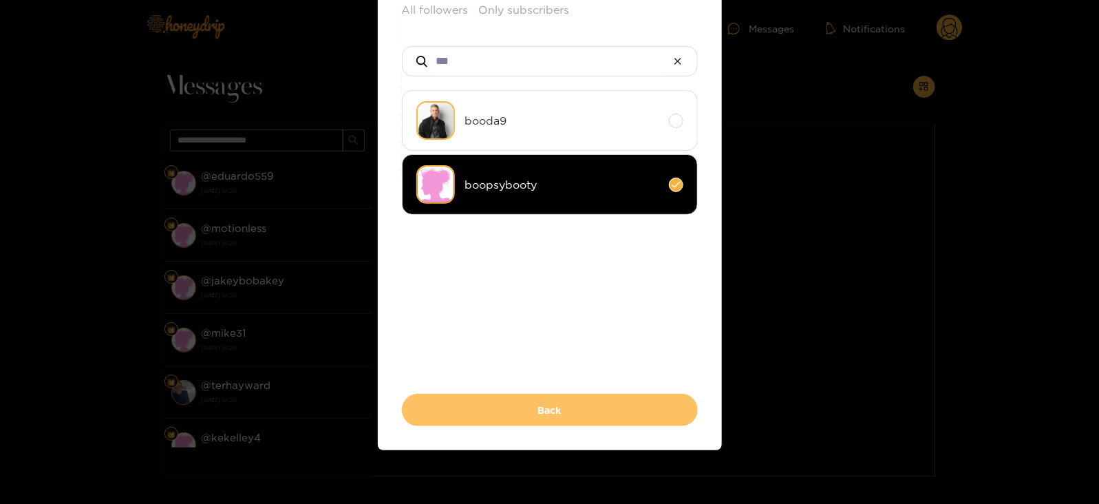  Describe the element at coordinates (435, 120) in the screenshot. I see `img: xocgr-male-model-photography-fort-lauderdale-0016.jpg` at that location.